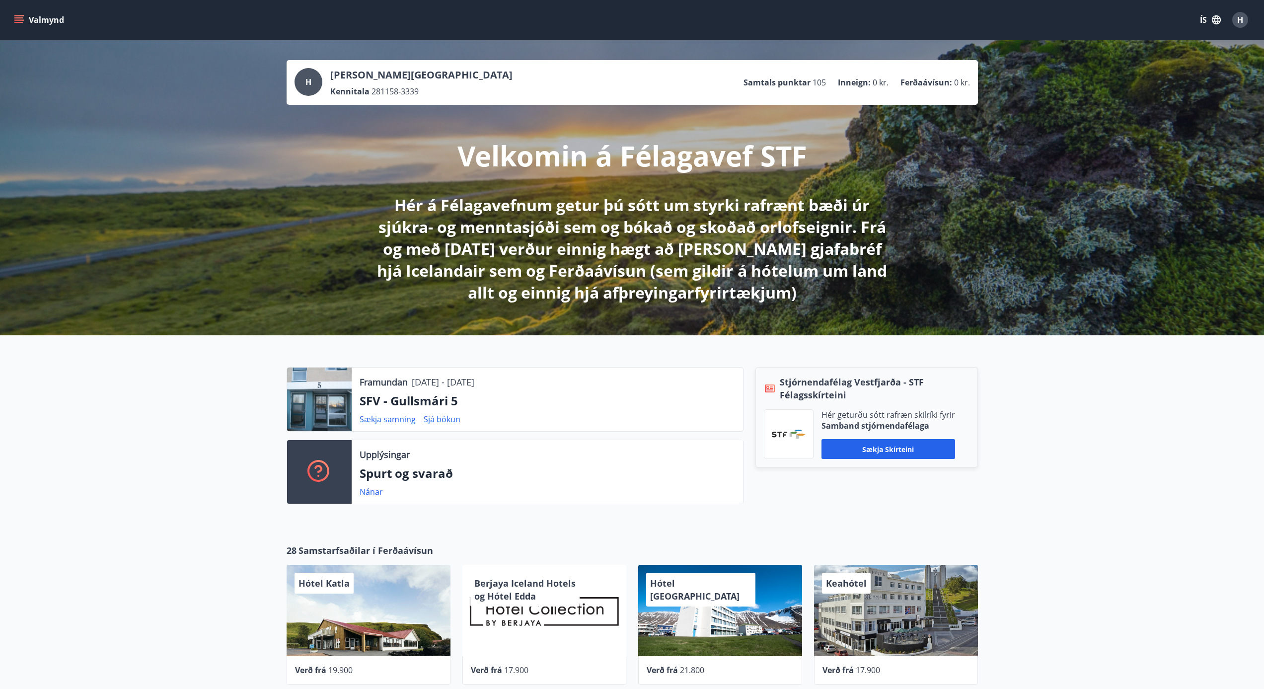 The height and width of the screenshot is (689, 1264). I want to click on span: 105, so click(819, 82).